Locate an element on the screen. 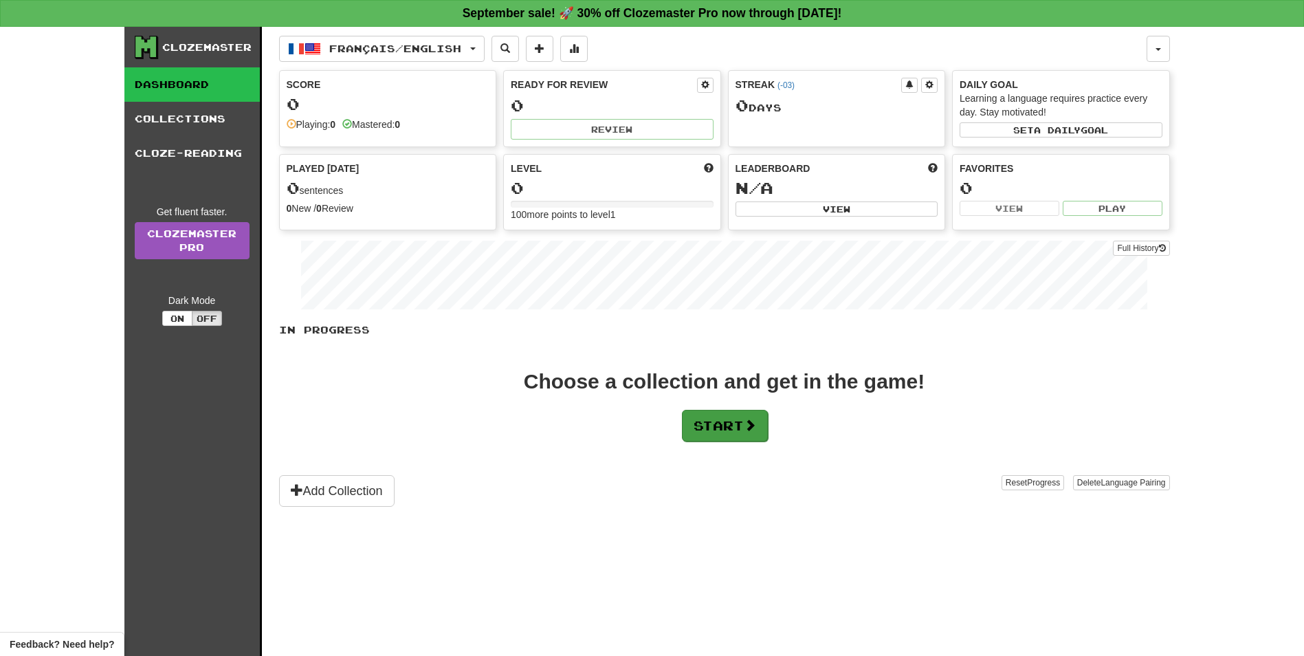 This screenshot has width=1304, height=656. a: Cloze-Reading is located at coordinates (192, 153).